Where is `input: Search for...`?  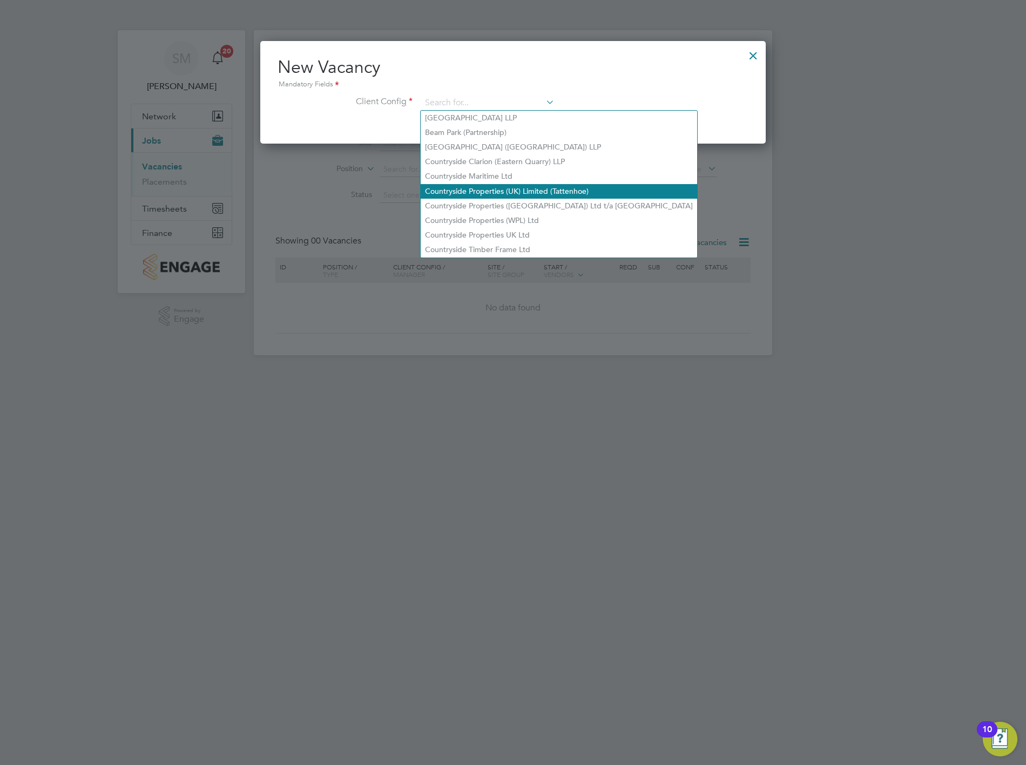 input: Search for... is located at coordinates (488, 103).